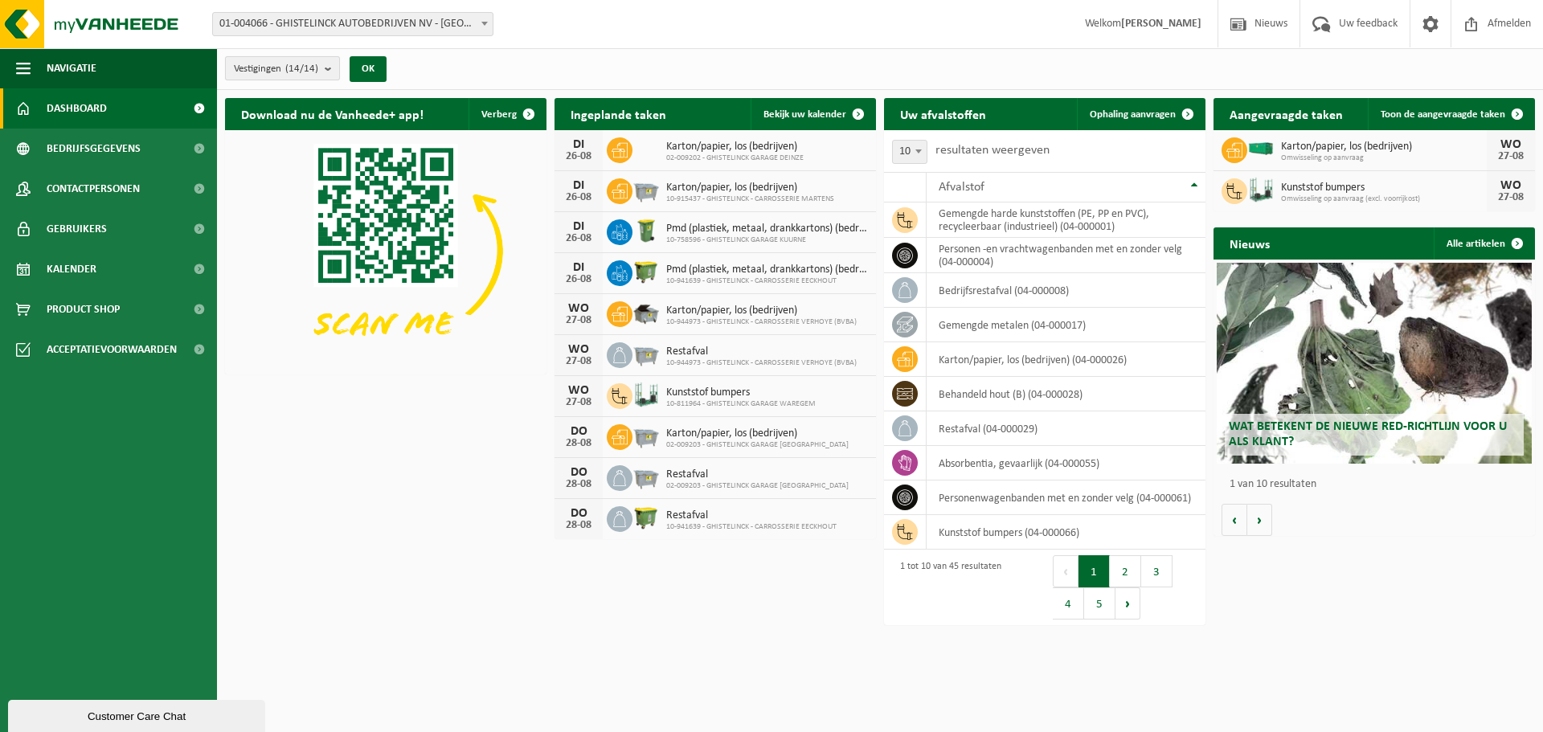  What do you see at coordinates (946, 587) in the screenshot?
I see `div: 1 tot 10 van 45 resultaten` at bounding box center [946, 587].